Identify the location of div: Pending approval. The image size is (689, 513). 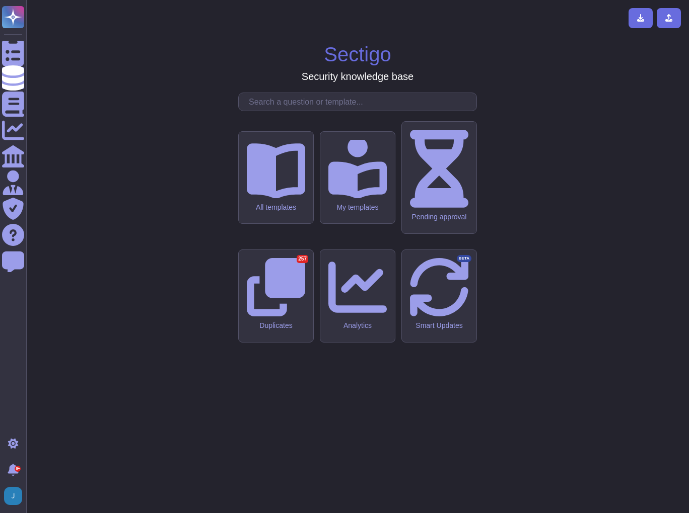
(439, 217).